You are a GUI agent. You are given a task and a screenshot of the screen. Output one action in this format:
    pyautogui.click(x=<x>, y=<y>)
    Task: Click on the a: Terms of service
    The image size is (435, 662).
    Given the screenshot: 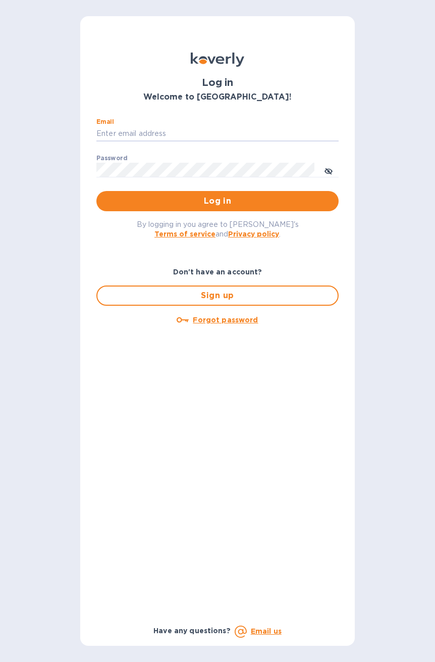 What is the action you would take?
    pyautogui.click(x=185, y=234)
    